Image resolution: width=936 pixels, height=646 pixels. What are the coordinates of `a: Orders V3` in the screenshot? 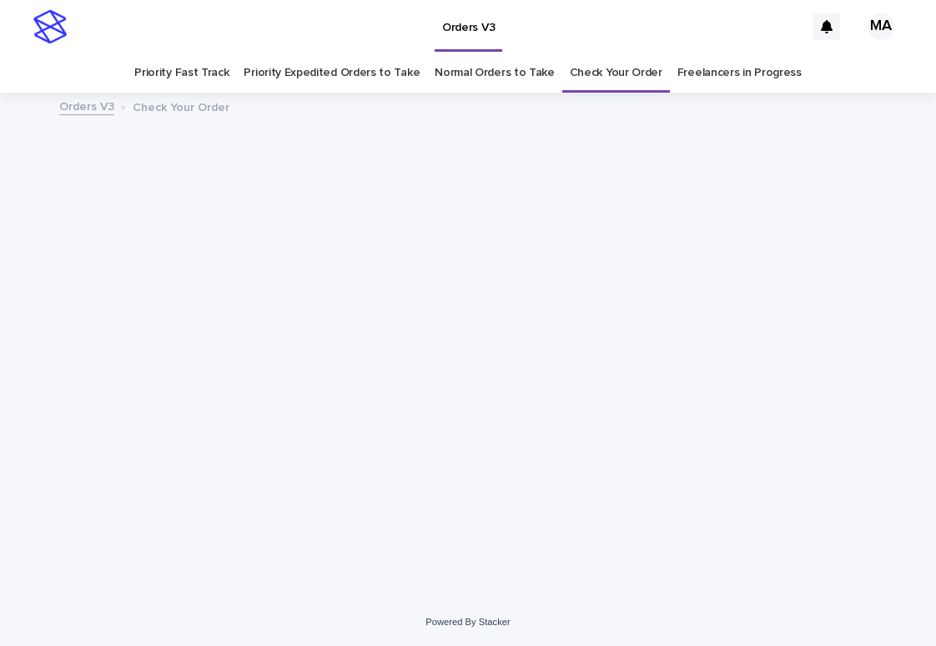 It's located at (87, 105).